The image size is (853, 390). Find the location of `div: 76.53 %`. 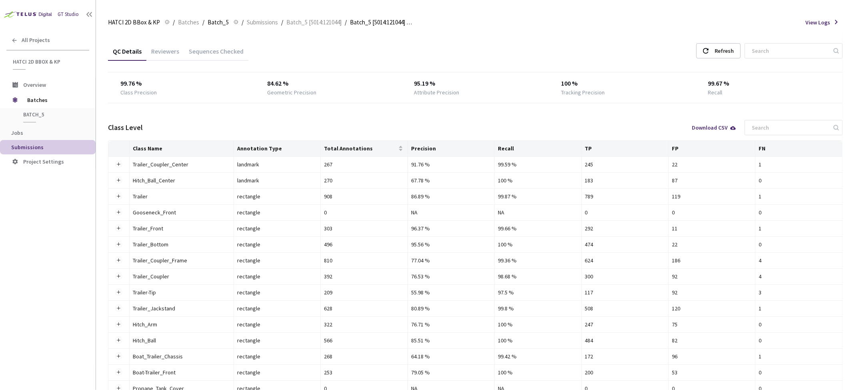

div: 76.53 % is located at coordinates (451, 276).